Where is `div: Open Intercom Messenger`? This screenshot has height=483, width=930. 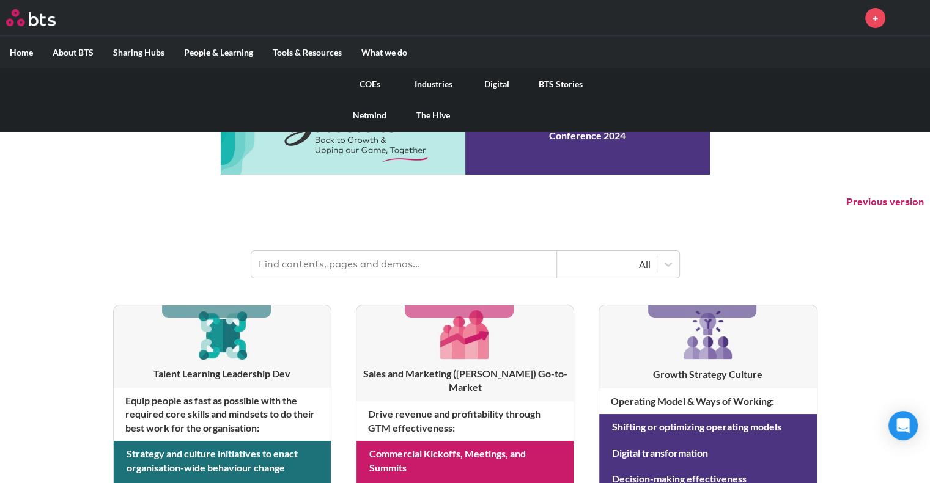 div: Open Intercom Messenger is located at coordinates (903, 426).